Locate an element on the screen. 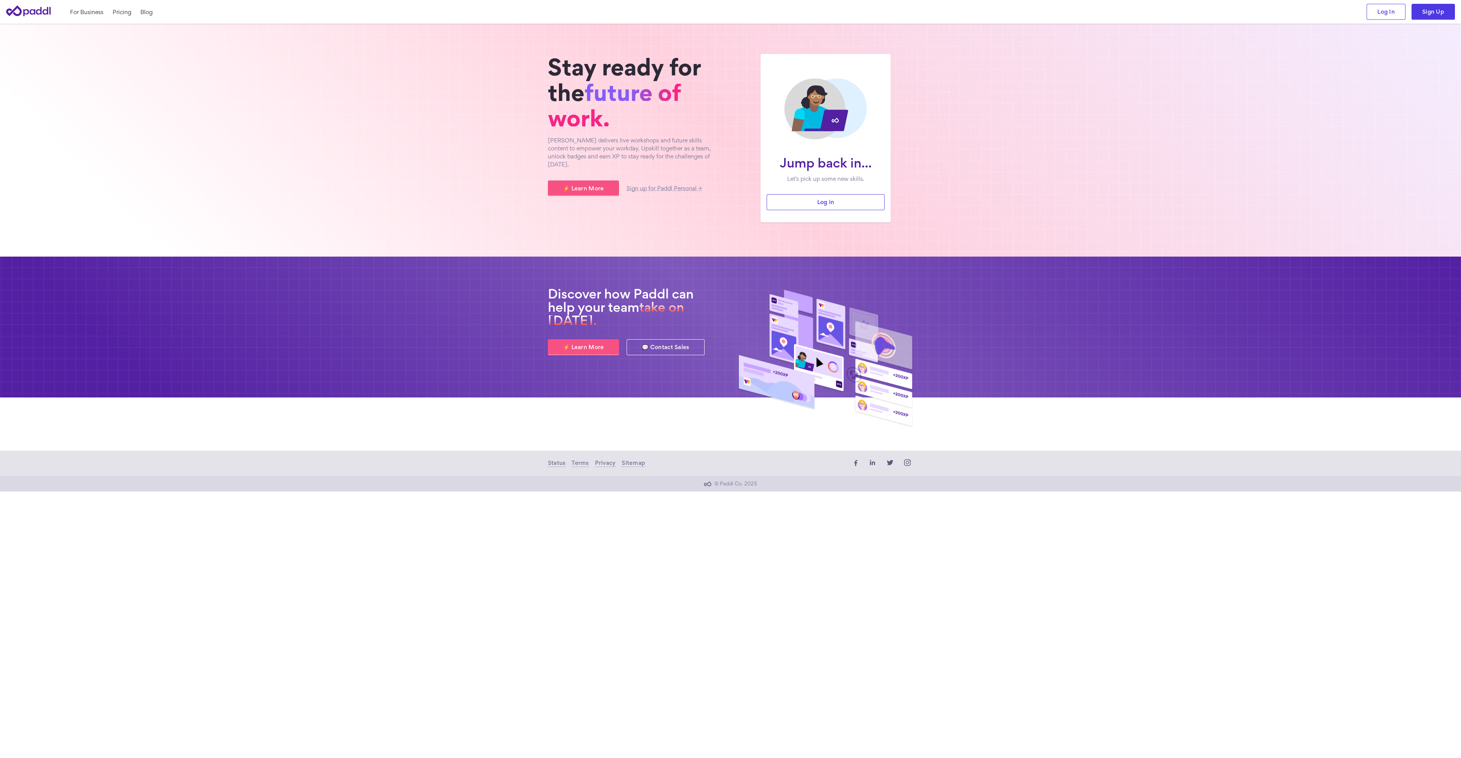 The image size is (1461, 758). div: facebook is located at coordinates (855, 463).